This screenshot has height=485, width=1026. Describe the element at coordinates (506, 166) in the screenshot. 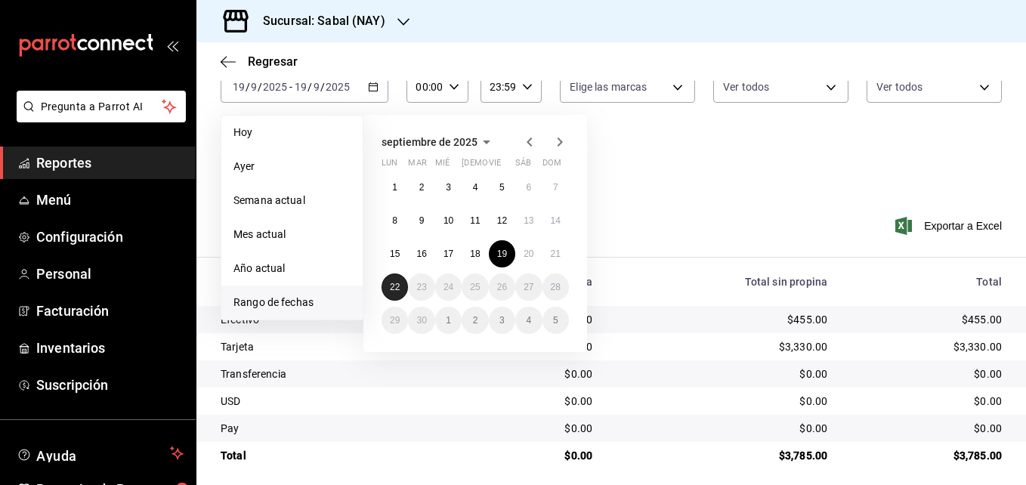

I see `abbr: jueves` at that location.